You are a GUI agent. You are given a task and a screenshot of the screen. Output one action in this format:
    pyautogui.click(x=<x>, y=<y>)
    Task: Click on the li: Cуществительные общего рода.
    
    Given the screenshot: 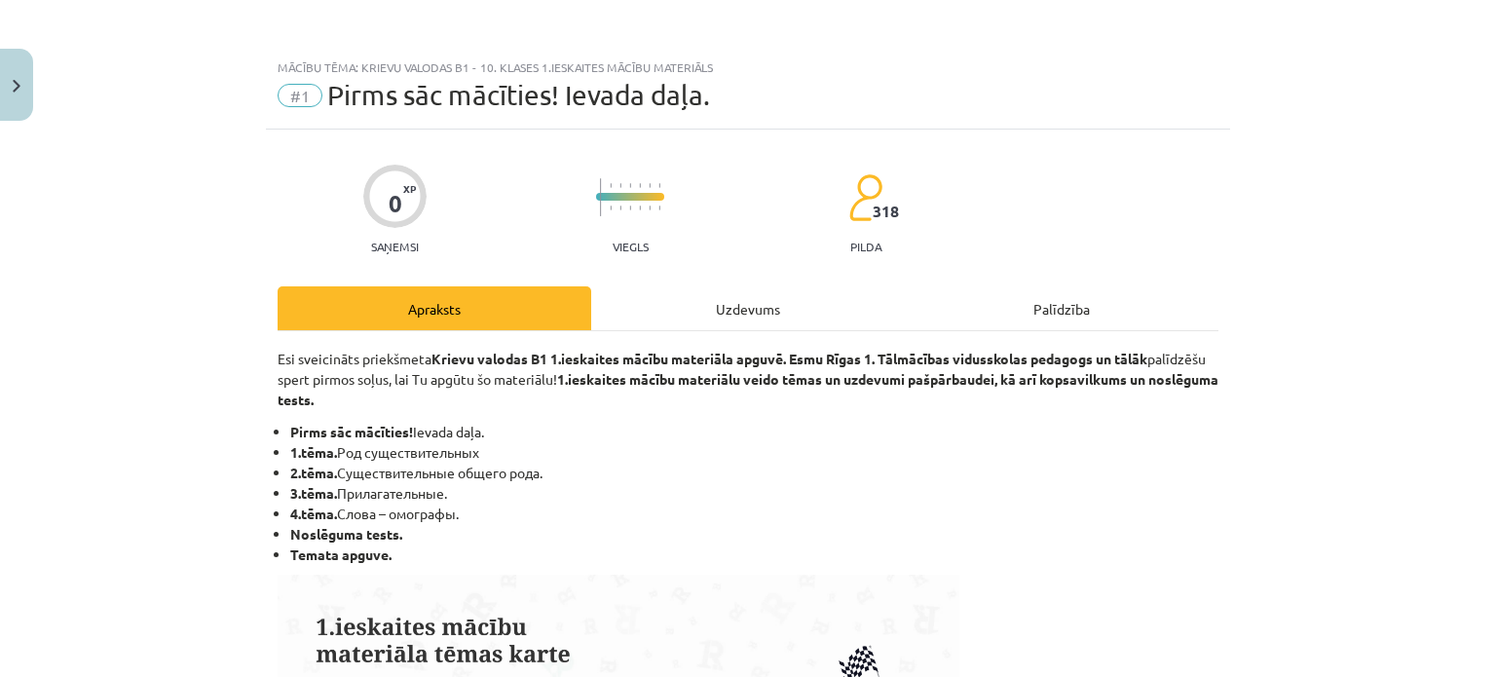 What is the action you would take?
    pyautogui.click(x=754, y=472)
    